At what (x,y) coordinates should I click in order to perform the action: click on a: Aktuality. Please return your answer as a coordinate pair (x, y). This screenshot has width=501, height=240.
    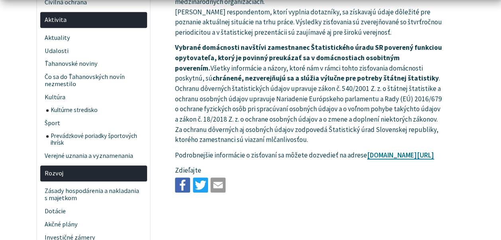
    Looking at the image, I should click on (94, 37).